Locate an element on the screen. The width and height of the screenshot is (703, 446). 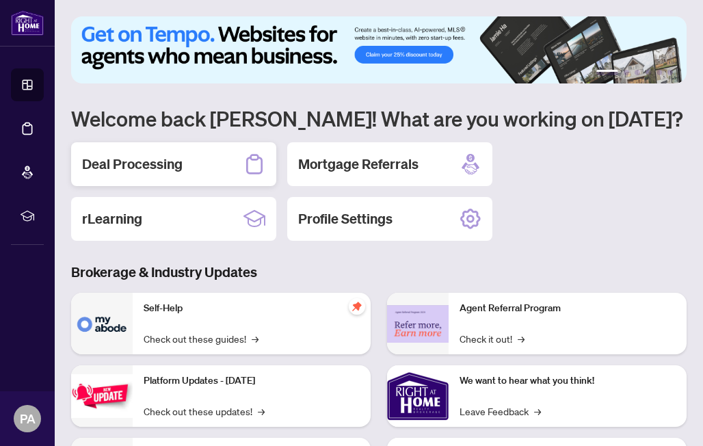
button: 6 is located at coordinates (670, 72).